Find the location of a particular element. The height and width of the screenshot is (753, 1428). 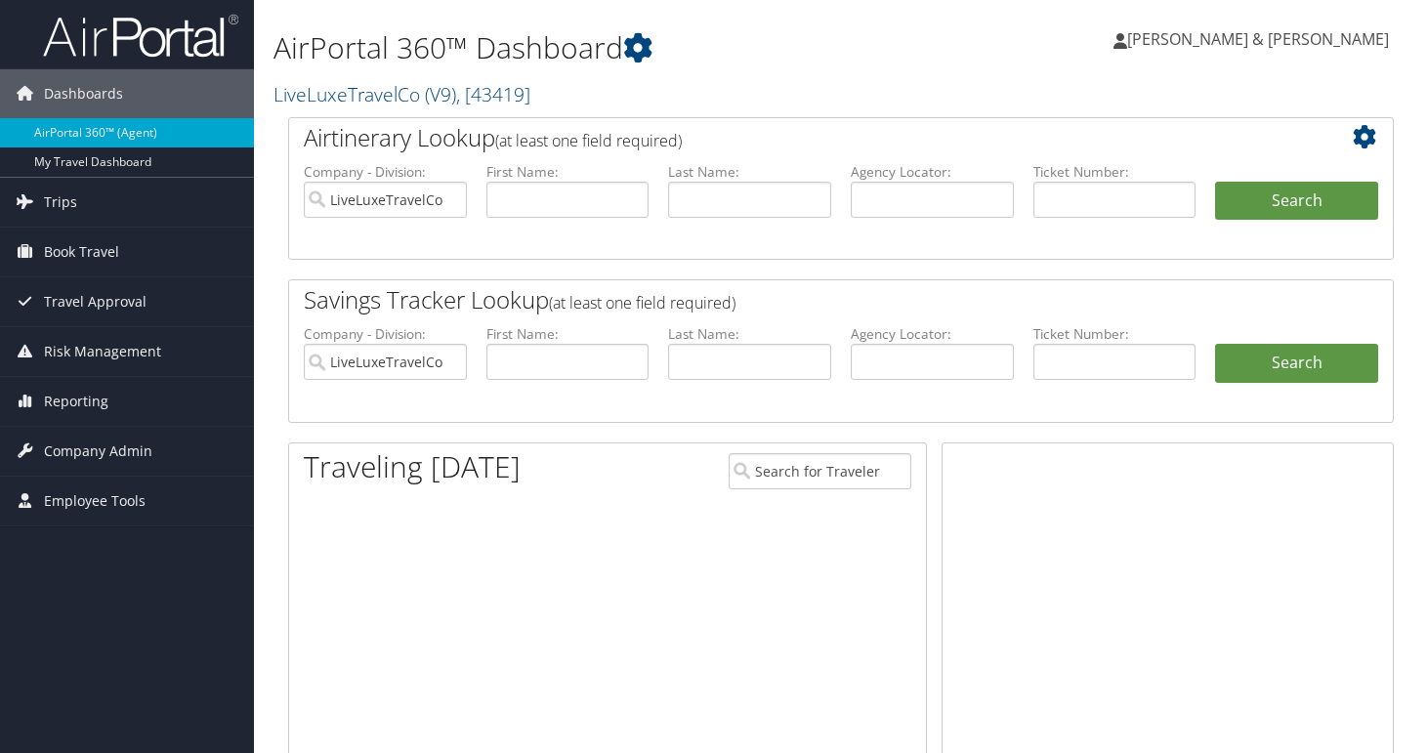

h2: Airtinerary Lookup is located at coordinates (795, 138).